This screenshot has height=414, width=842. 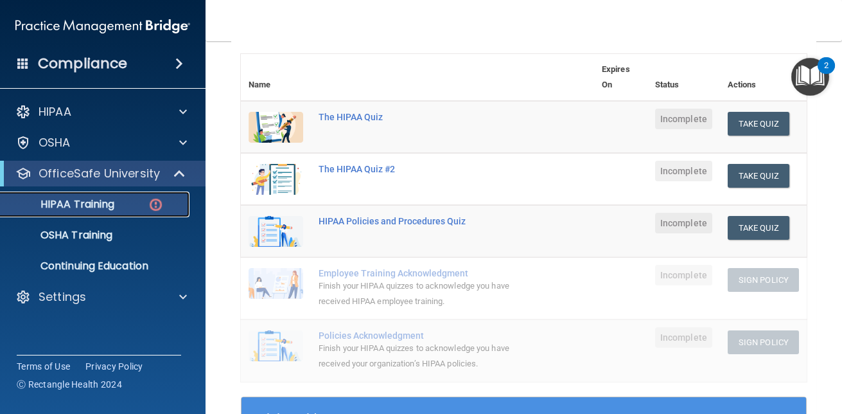 What do you see at coordinates (621, 77) in the screenshot?
I see `th: Expires On` at bounding box center [621, 77].